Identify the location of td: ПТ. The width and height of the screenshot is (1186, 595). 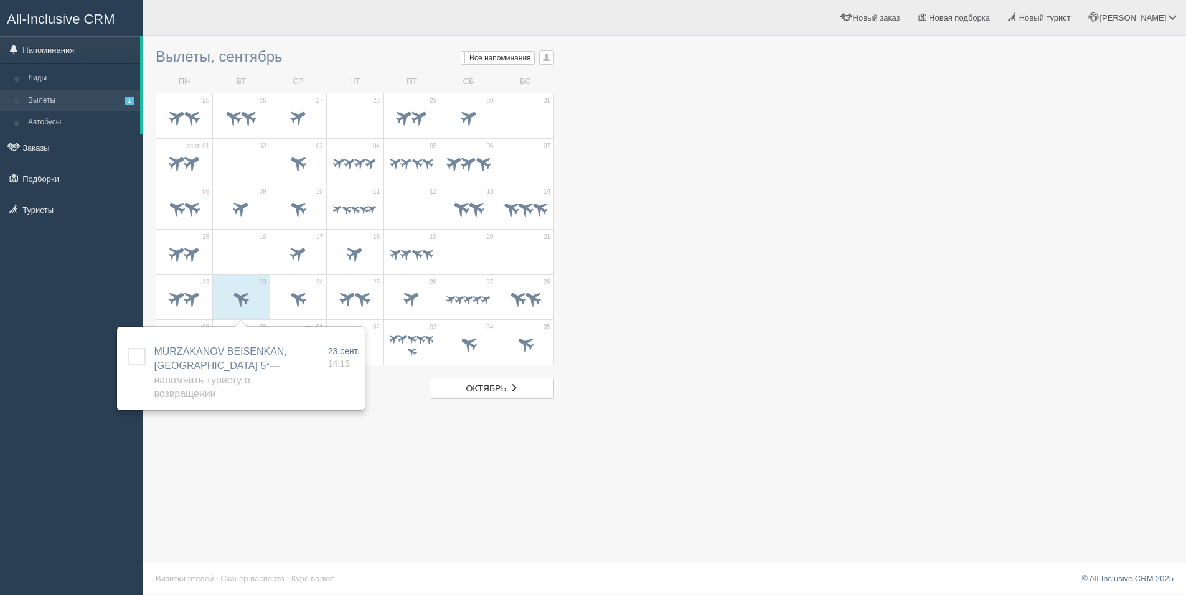
(412, 82).